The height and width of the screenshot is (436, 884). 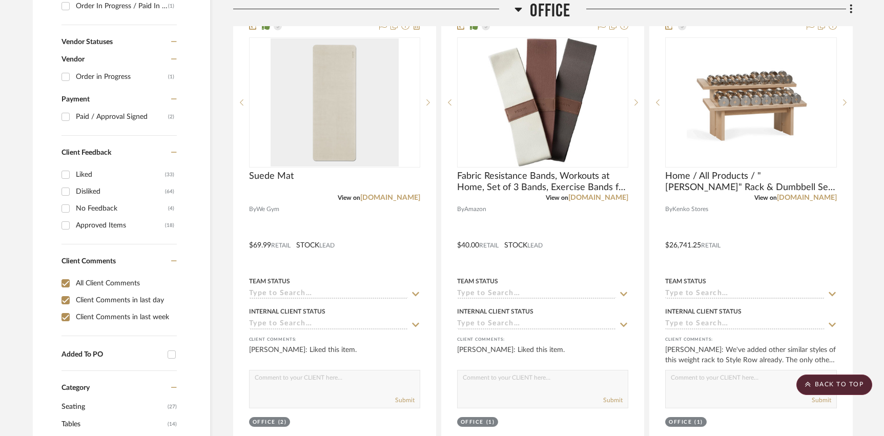 I want to click on span: Client Feedback, so click(x=86, y=153).